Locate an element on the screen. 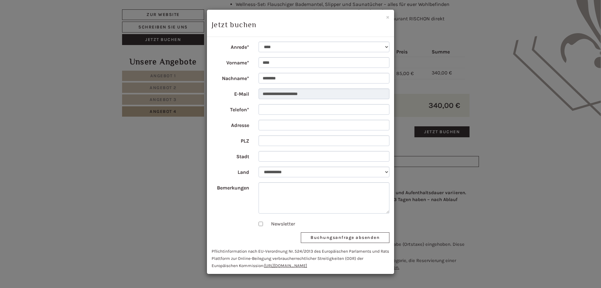 This screenshot has height=288, width=601. div: Guten Tag, wie können wir Ihnen helfen? is located at coordinates (55, 26).